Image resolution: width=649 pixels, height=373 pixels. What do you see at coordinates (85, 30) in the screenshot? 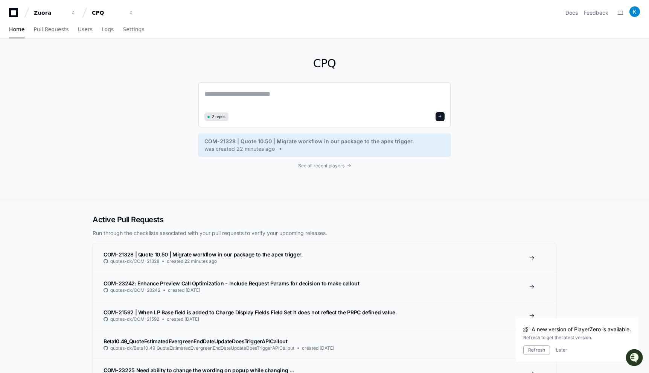
I see `a: Users` at bounding box center [85, 30].